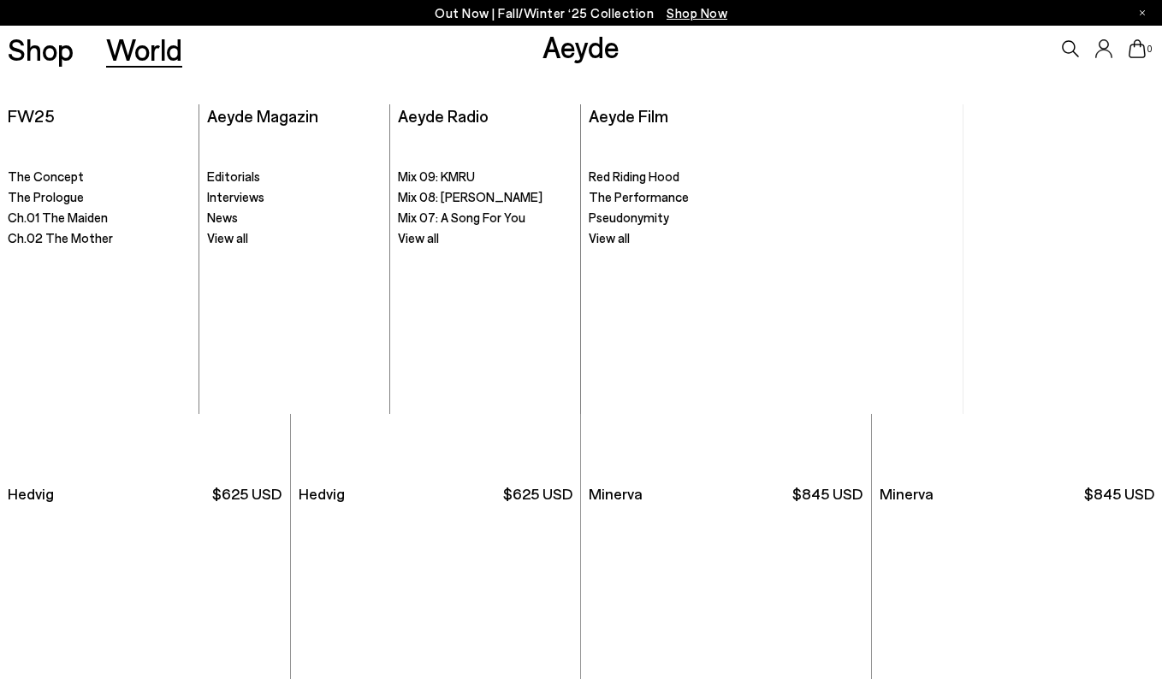 The height and width of the screenshot is (679, 1162). Describe the element at coordinates (485, 177) in the screenshot. I see `a: Mix 09: KMRU` at that location.